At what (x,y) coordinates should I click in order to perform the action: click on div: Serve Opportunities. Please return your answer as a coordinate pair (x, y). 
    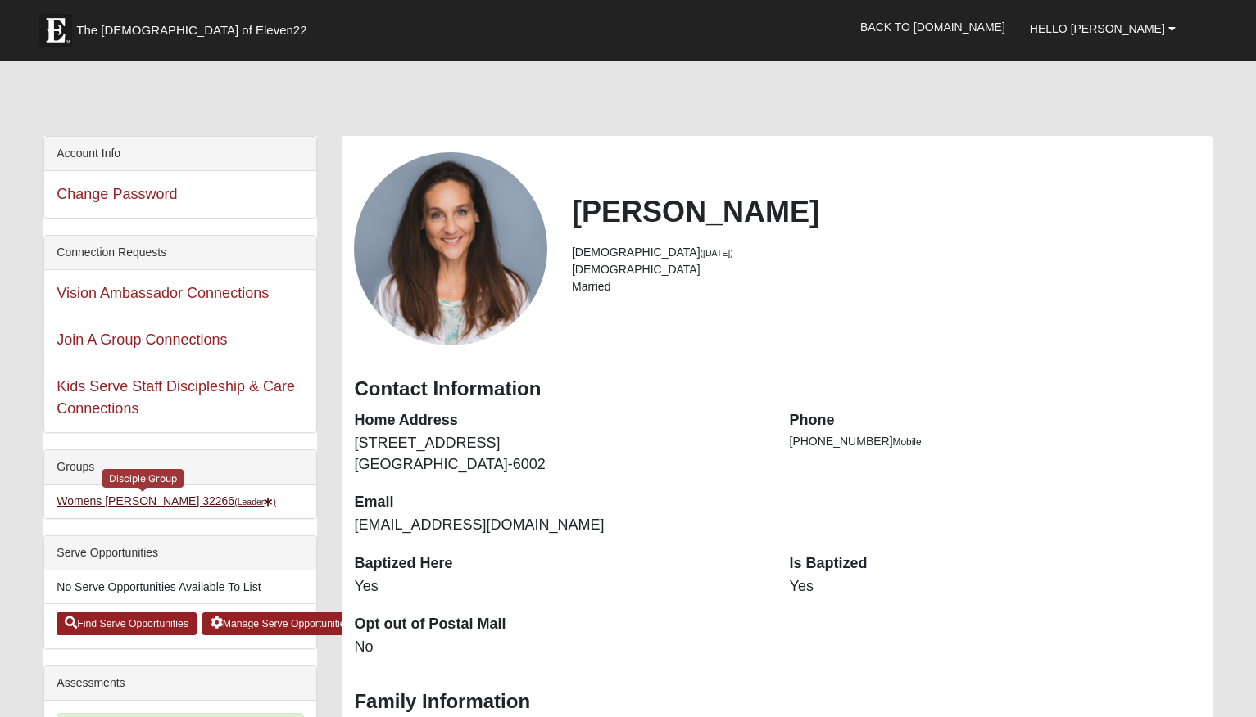
    Looking at the image, I should click on (180, 554).